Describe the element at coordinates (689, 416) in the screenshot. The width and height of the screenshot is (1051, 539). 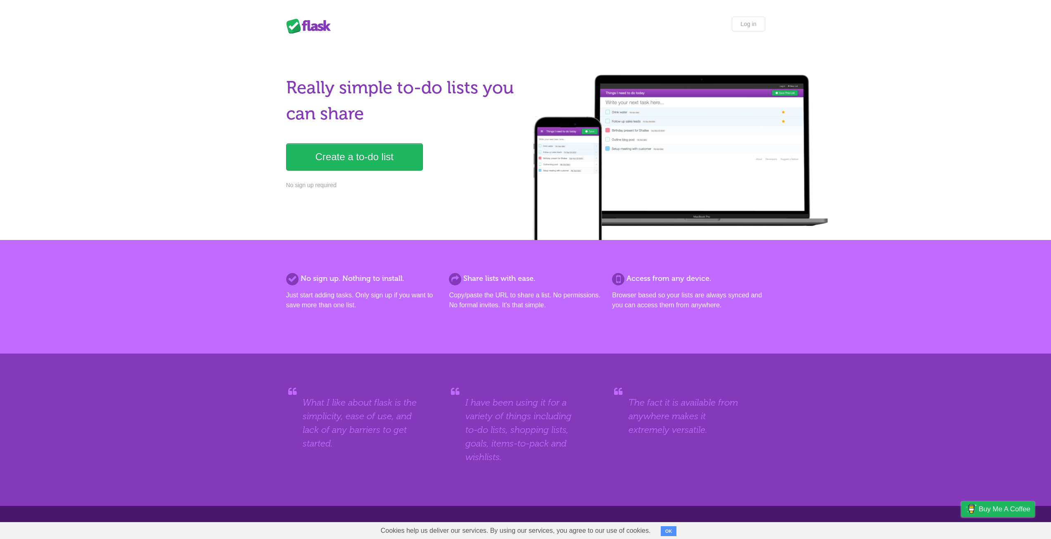
I see `blockquote: The fact it is available from anywhere makes it extremely versatile.` at that location.